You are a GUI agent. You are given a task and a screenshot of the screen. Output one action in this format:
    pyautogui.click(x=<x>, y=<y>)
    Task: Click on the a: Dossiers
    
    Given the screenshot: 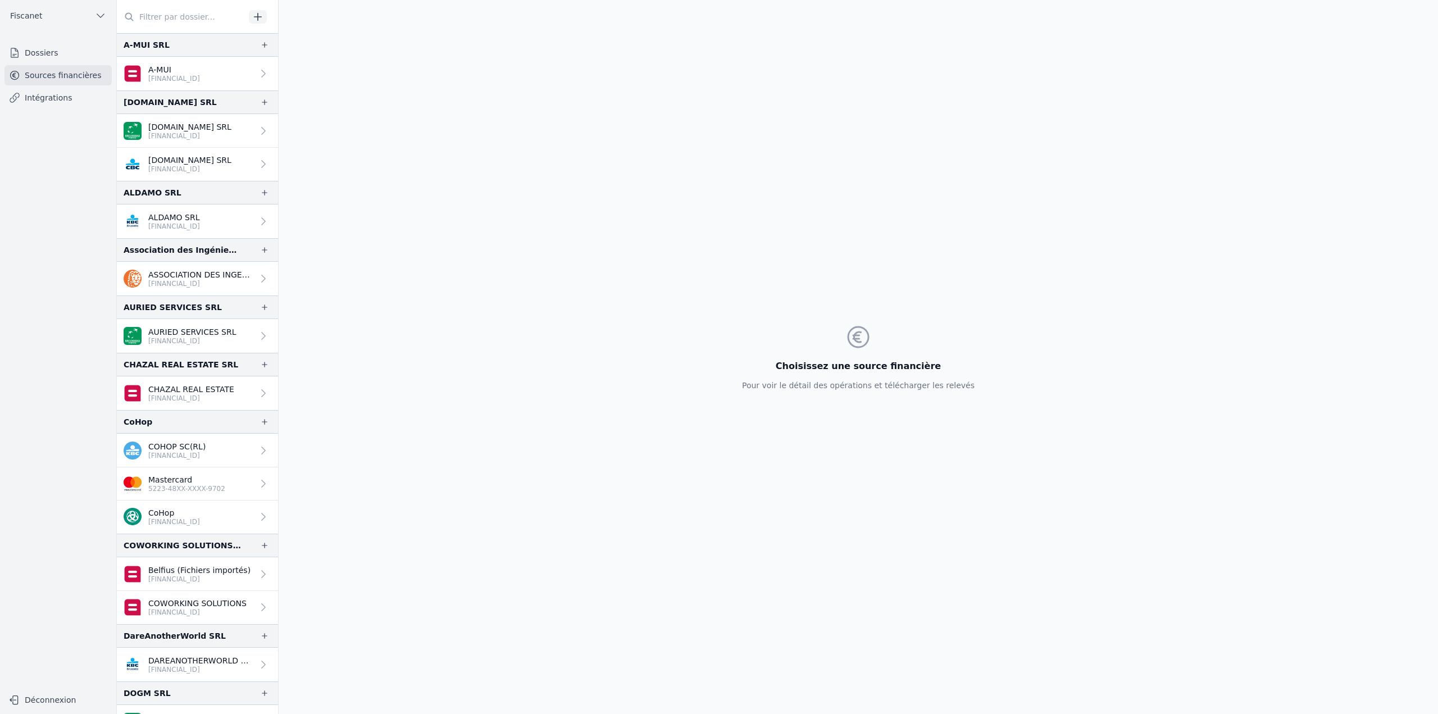 What is the action you would take?
    pyautogui.click(x=58, y=53)
    